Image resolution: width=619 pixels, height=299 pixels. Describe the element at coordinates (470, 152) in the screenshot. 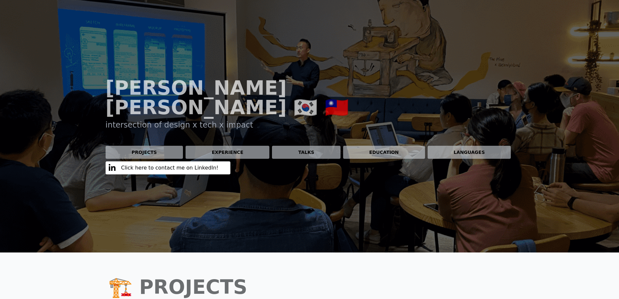

I see `a: Languages` at that location.